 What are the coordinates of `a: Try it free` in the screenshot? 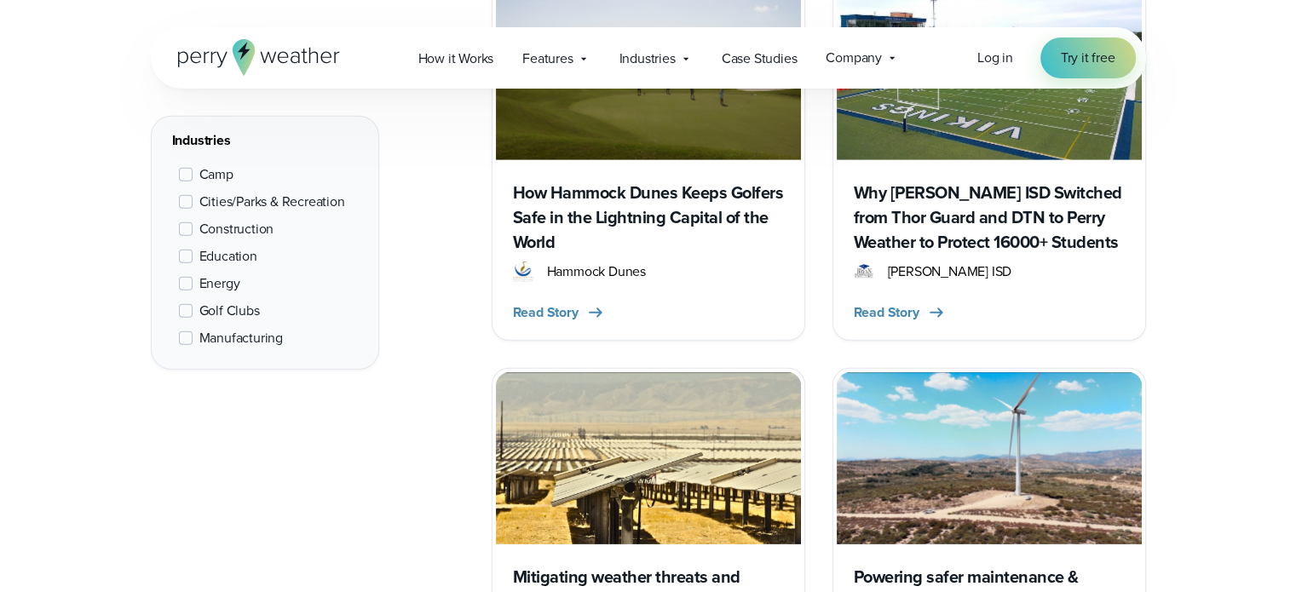 It's located at (1088, 58).